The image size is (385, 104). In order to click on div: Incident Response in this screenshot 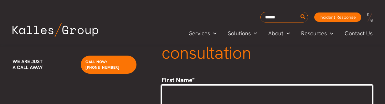, I will do `click(338, 17)`.